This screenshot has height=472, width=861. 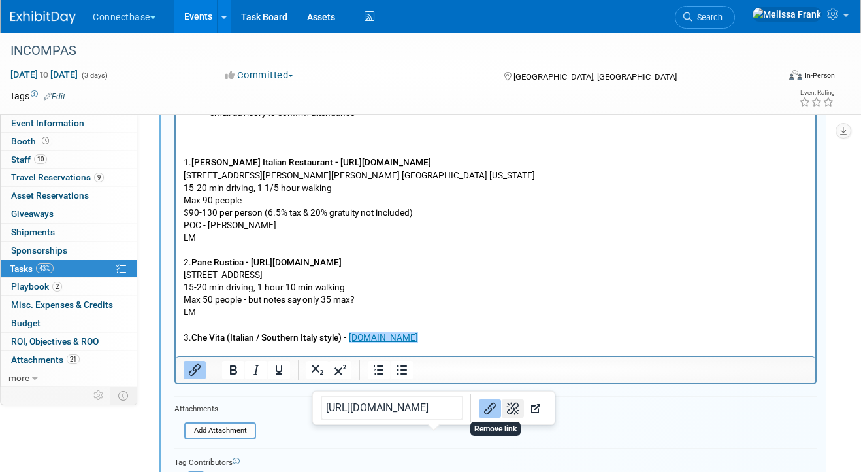 What do you see at coordinates (513, 408) in the screenshot?
I see `button: Remove link` at bounding box center [513, 408].